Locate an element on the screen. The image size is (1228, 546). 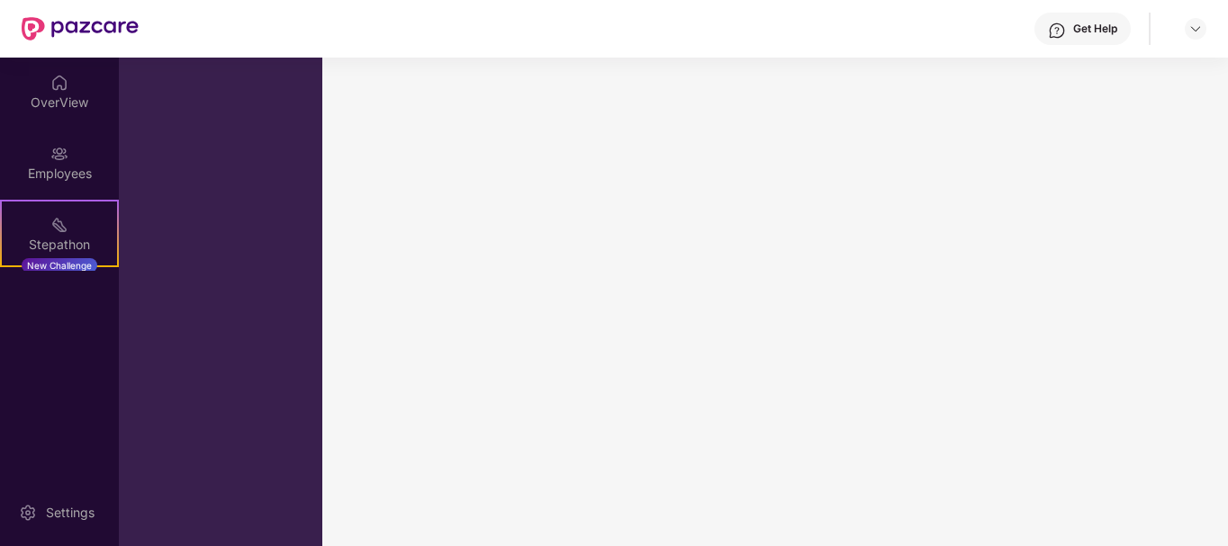
img: svg+xml;base64,PHN2ZyB4bWxucz0iaHR0cDovL3d3dy53My5vcmcvMjAwMC9zdmciIHdpZHRoPSIyMSIgaGVpZ2h0PSIyMC... is located at coordinates (59, 225).